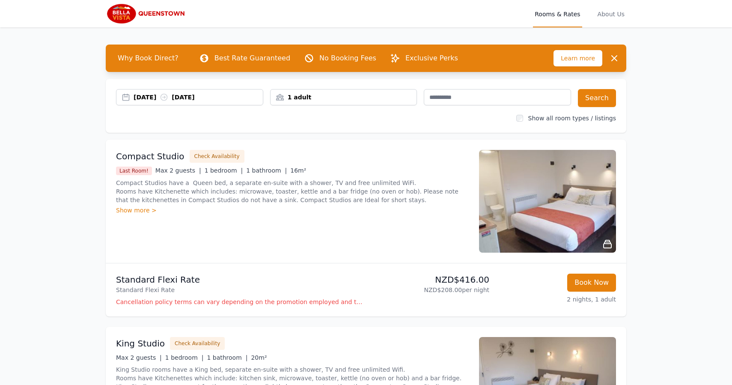 The image size is (732, 385). Describe the element at coordinates (572, 118) in the screenshot. I see `label: Show all room types / listings` at that location.